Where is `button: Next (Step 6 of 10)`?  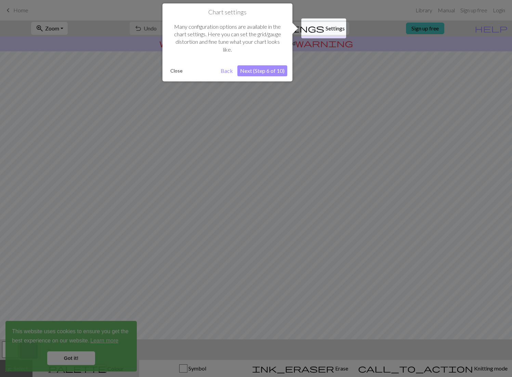
button: Next (Step 6 of 10) is located at coordinates (262, 71).